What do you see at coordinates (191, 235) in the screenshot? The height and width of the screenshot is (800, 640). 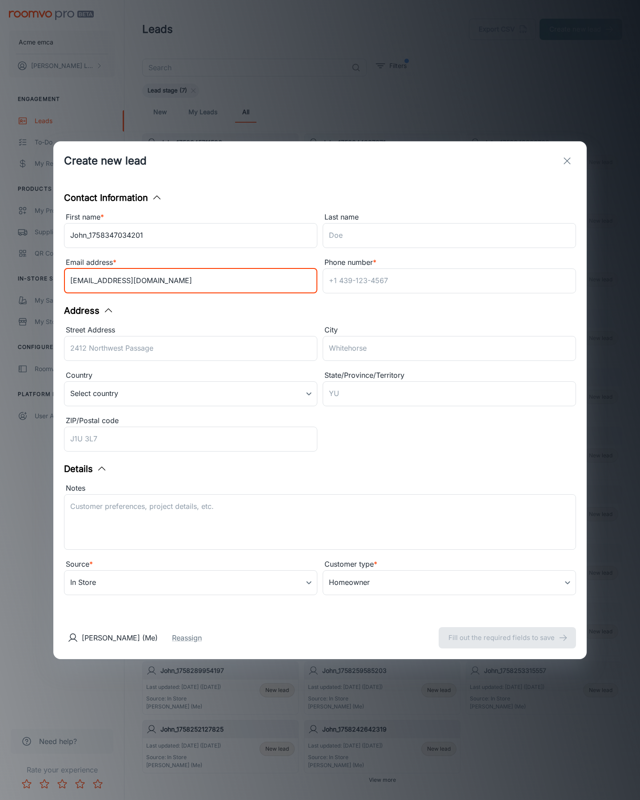 I see `input: John` at bounding box center [191, 235].